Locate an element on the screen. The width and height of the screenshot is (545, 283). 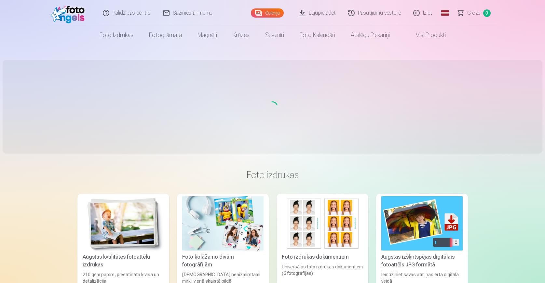
a: Magnēti is located at coordinates (207, 35).